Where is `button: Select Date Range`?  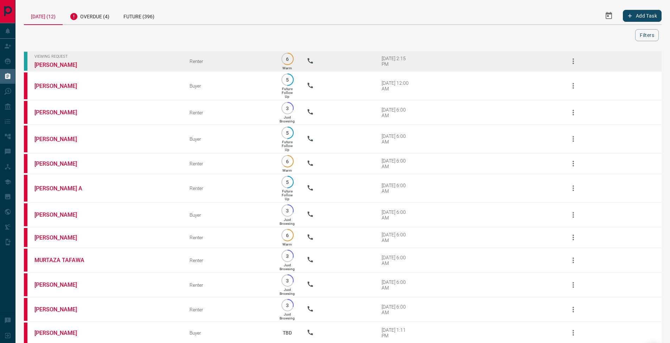 button: Select Date Range is located at coordinates (609, 16).